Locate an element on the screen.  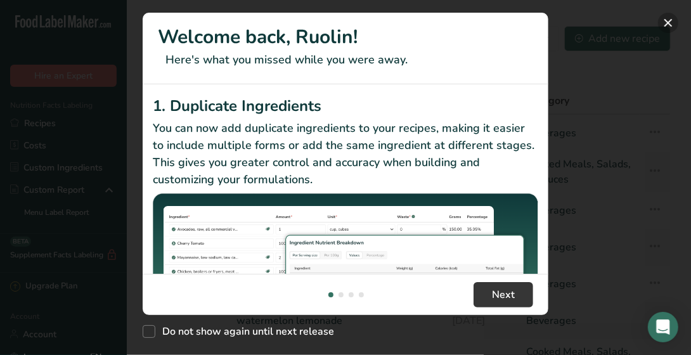
h1: Welcome back, Ruolin! is located at coordinates (346, 37).